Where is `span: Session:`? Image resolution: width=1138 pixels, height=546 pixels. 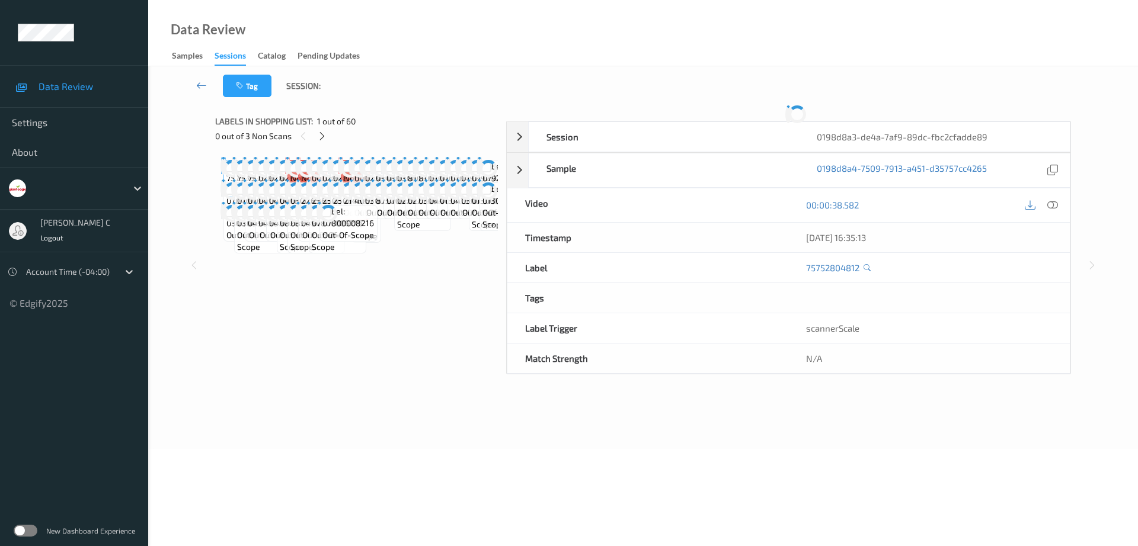
span: Session: is located at coordinates (303, 86).